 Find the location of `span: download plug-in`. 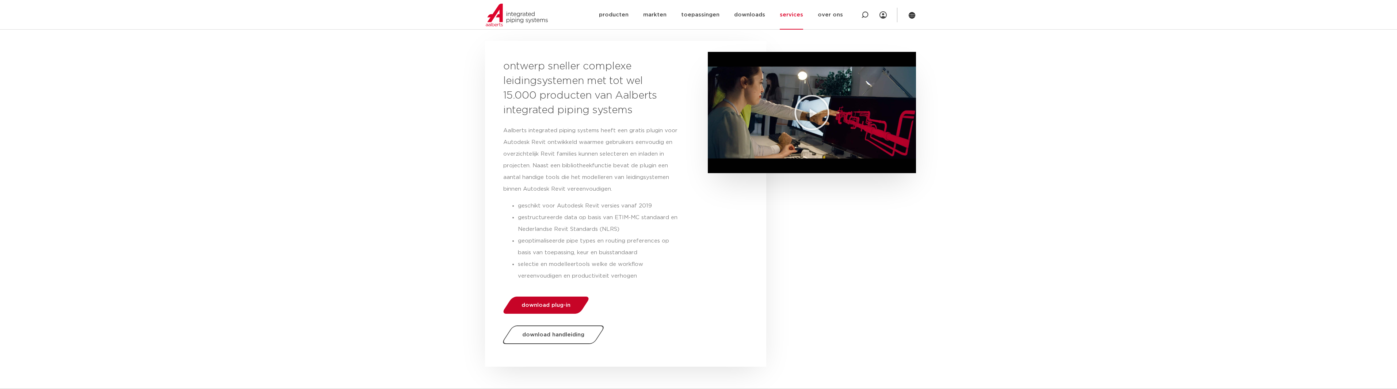

span: download plug-in is located at coordinates (546, 305).